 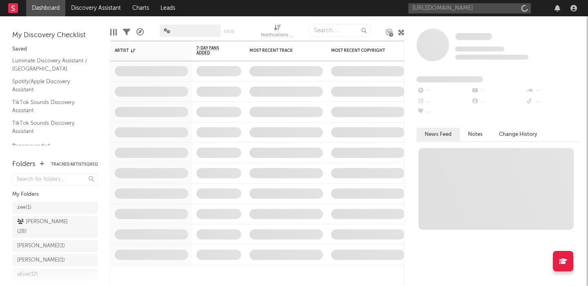 What do you see at coordinates (51, 85) in the screenshot?
I see `a: Spotify/Apple Discovery Assistant` at bounding box center [51, 85].